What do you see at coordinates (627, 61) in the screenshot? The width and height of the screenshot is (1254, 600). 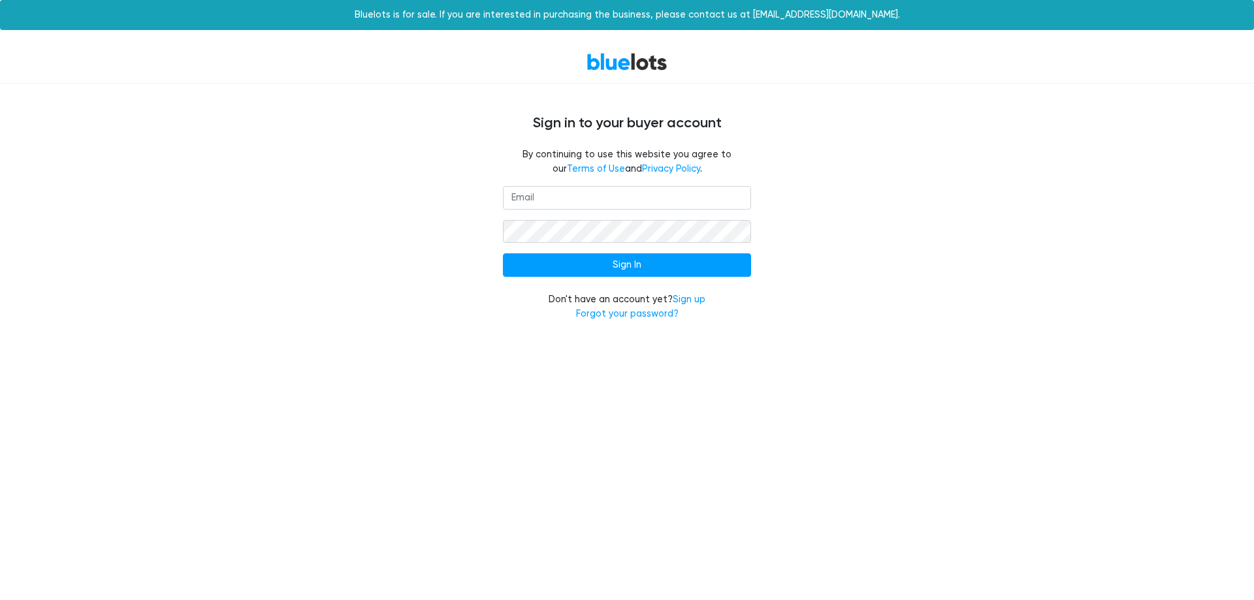 I see `a: BlueLots` at bounding box center [627, 61].